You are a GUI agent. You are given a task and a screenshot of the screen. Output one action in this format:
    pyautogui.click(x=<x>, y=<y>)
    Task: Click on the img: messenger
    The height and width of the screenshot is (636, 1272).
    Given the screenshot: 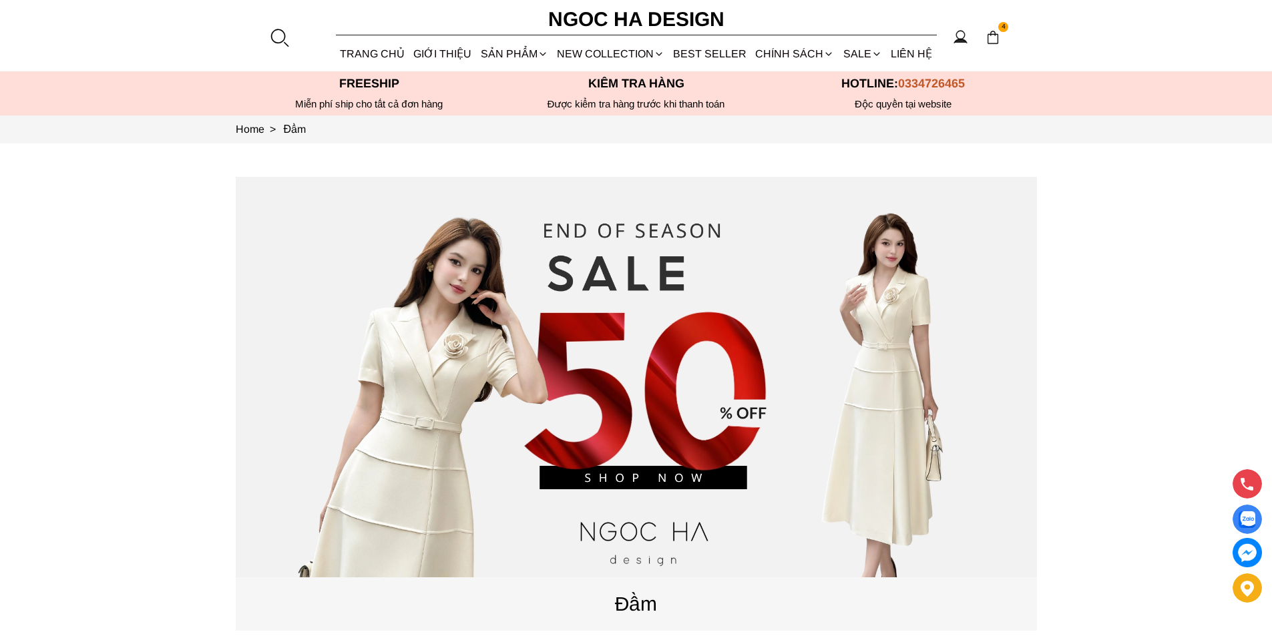 What is the action you would take?
    pyautogui.click(x=1248, y=553)
    